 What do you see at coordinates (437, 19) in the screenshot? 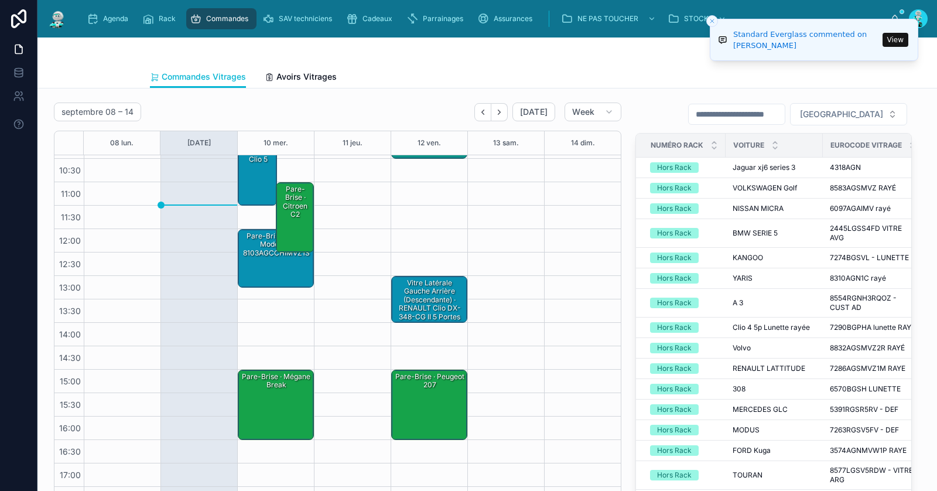
I see `a: Parrainages` at bounding box center [437, 19].